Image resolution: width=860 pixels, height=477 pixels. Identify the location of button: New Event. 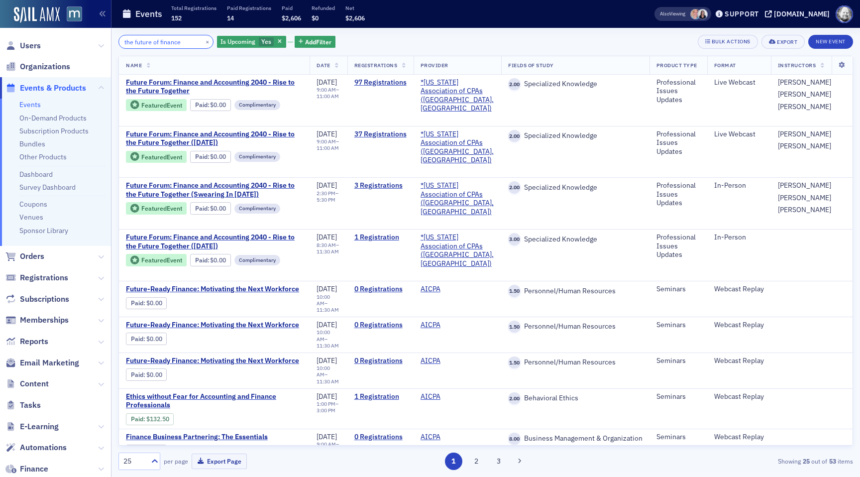
(830, 42).